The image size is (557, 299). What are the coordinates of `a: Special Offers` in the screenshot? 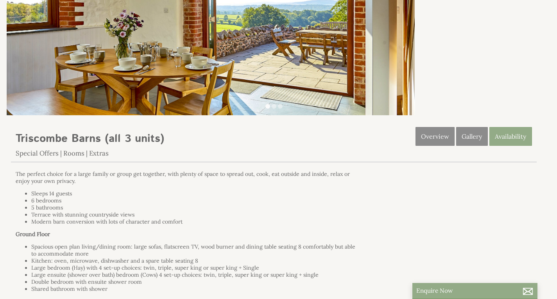 It's located at (37, 153).